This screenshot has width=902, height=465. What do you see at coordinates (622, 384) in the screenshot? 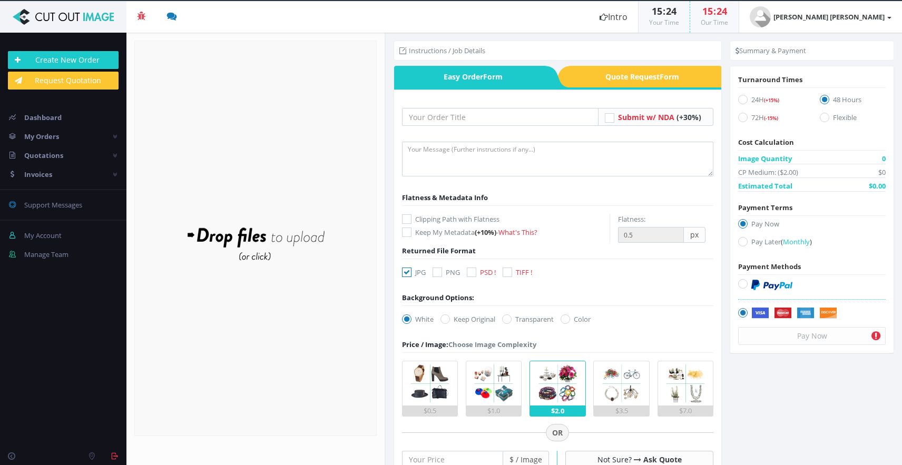
I see `img: 4.png` at bounding box center [622, 384].